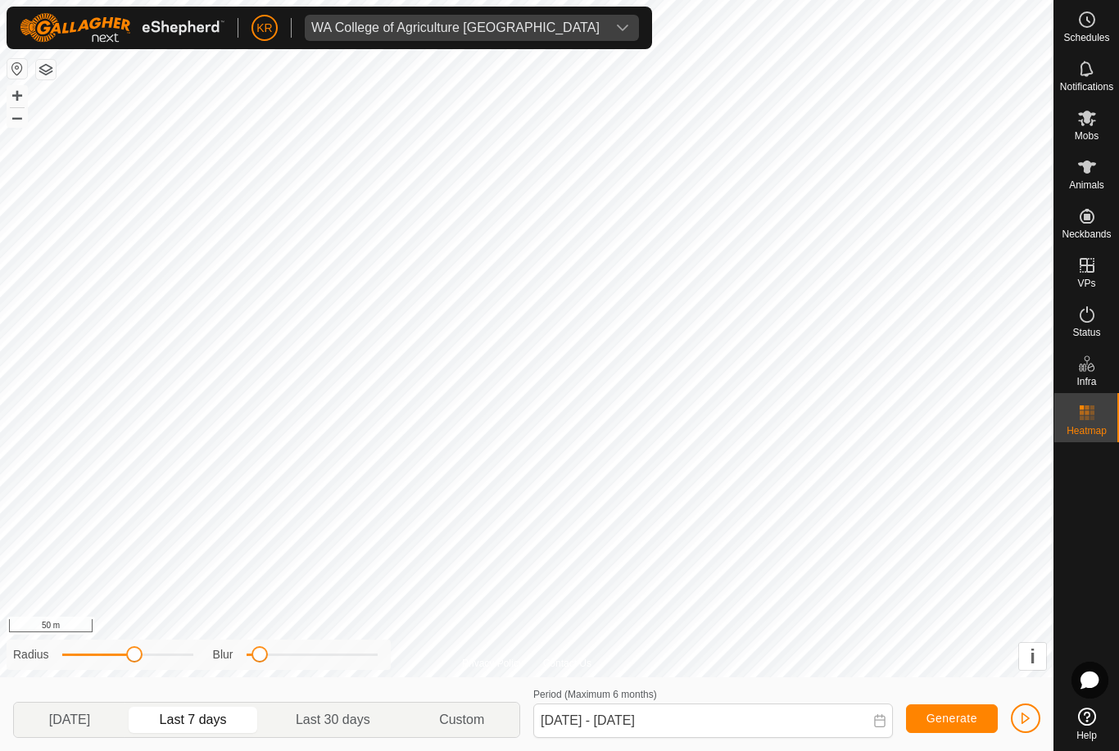  Describe the element at coordinates (1086, 431) in the screenshot. I see `span: Heatmap` at that location.